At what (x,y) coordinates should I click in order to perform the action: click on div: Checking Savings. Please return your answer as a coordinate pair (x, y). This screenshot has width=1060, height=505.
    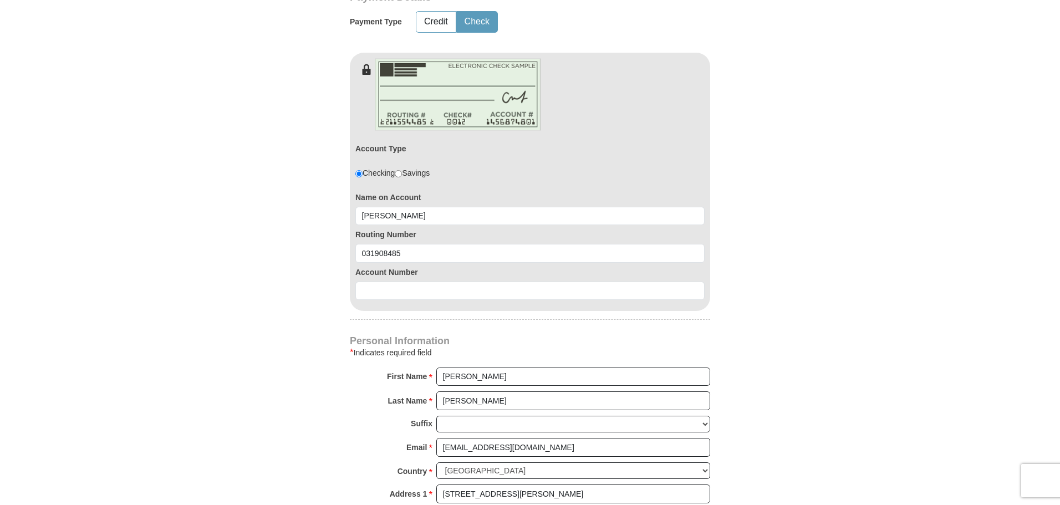
    Looking at the image, I should click on (392, 173).